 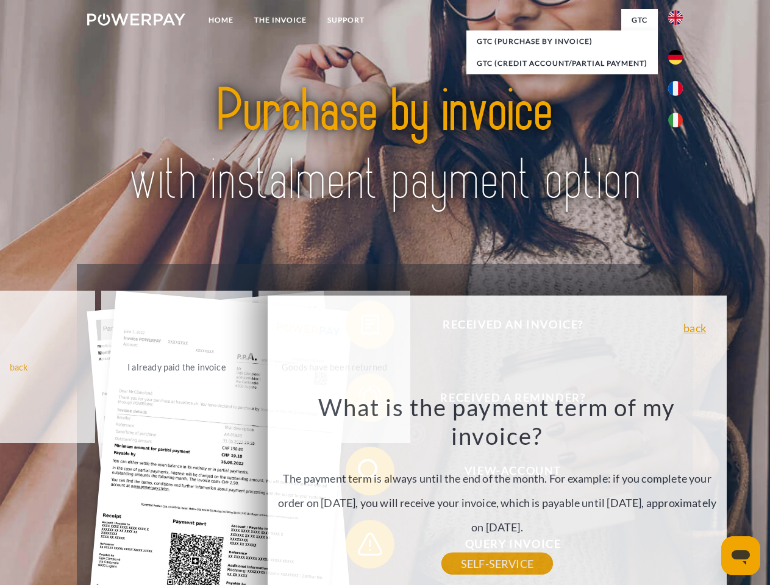 What do you see at coordinates (280, 20) in the screenshot?
I see `a: THE INVOICE` at bounding box center [280, 20].